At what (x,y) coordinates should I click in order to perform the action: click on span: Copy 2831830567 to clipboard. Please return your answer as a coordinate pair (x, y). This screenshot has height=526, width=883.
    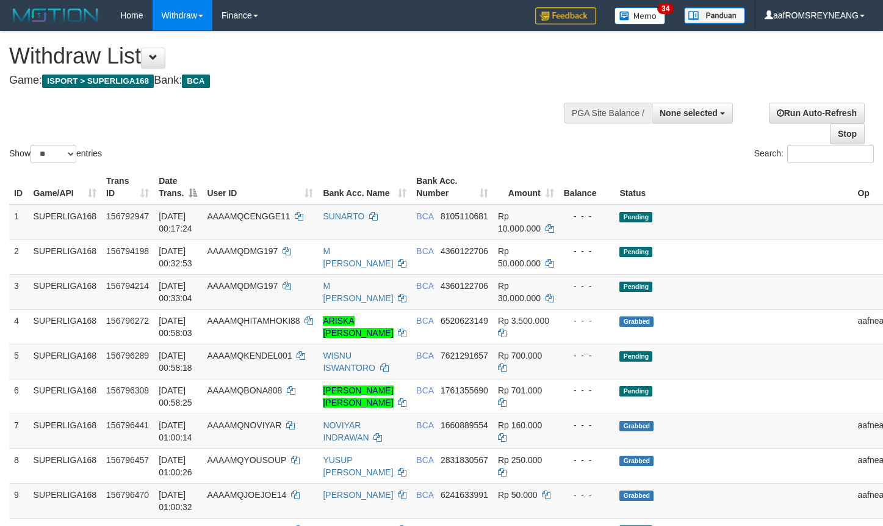
    Looking at the image, I should click on (465, 460).